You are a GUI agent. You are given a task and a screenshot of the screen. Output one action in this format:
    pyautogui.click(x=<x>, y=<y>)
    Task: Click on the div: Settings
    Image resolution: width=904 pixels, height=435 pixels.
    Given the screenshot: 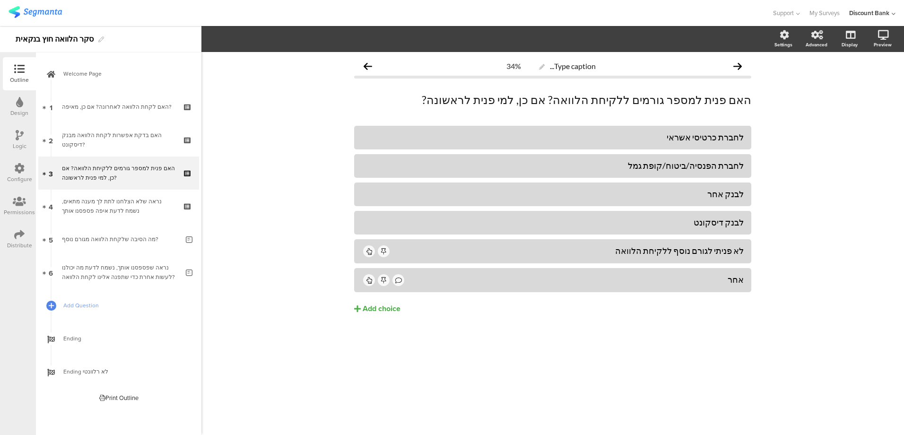 What is the action you would take?
    pyautogui.click(x=783, y=44)
    